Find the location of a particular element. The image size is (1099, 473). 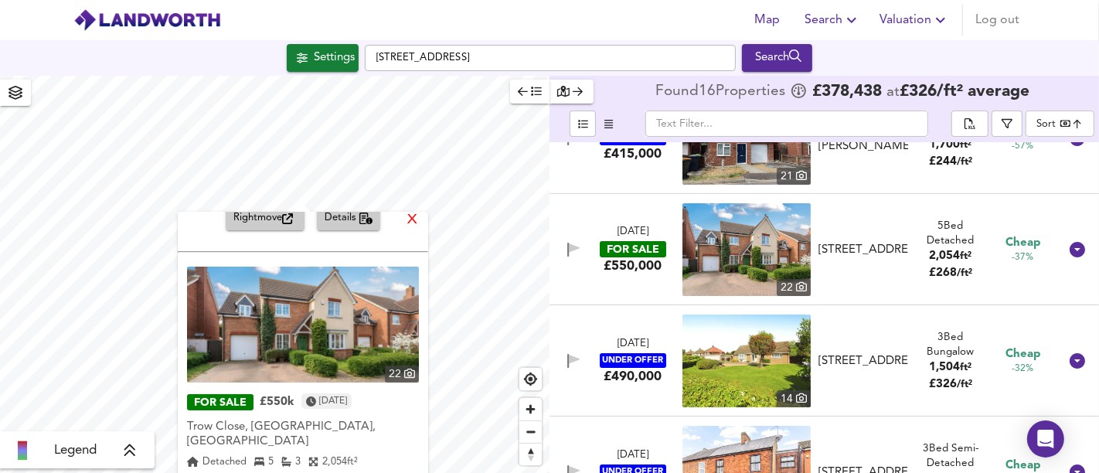

div: £550,000 is located at coordinates (632, 266).